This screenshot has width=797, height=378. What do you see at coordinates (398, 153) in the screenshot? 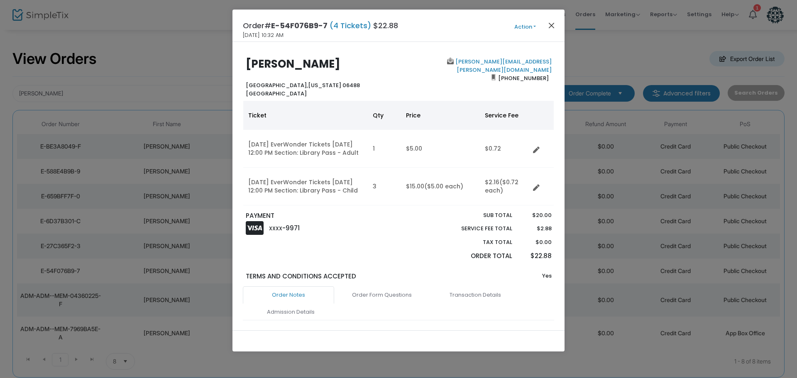
I see `div: Data table` at bounding box center [398, 153].